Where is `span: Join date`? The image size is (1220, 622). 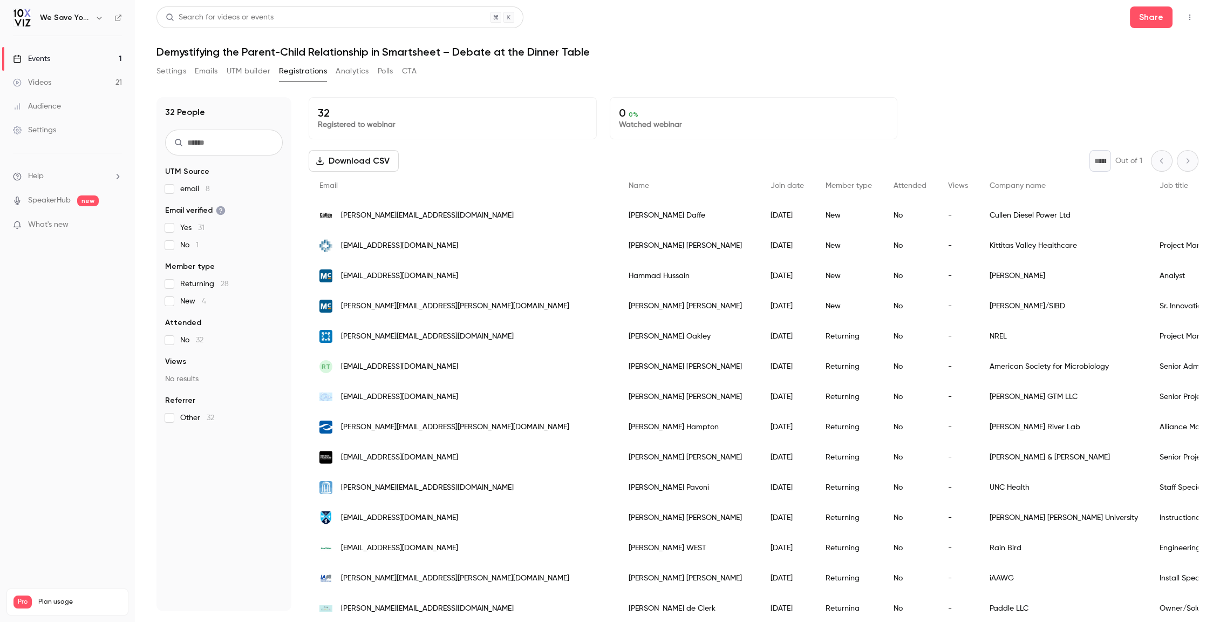
span: Join date is located at coordinates (787, 186).